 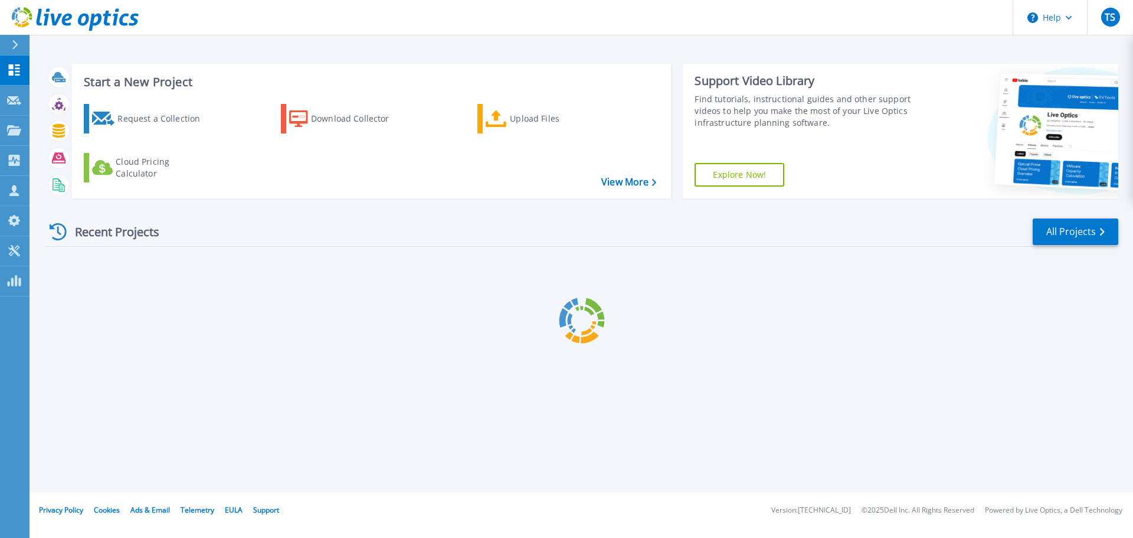 I want to click on a: View More, so click(x=629, y=182).